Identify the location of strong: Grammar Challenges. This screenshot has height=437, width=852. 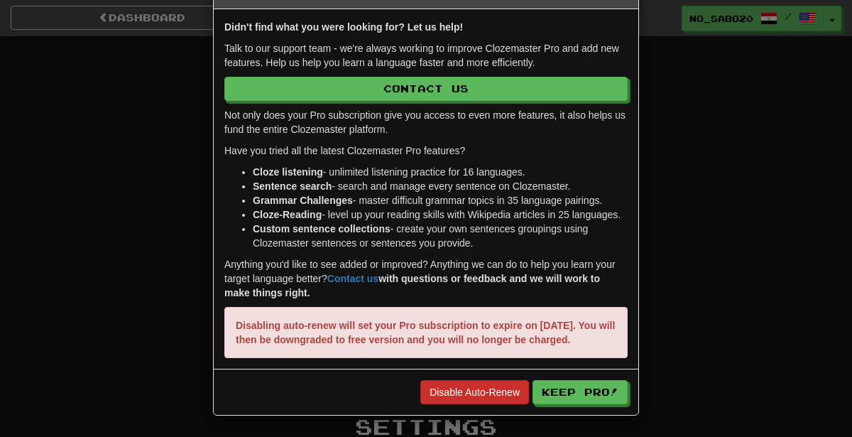
(302, 200).